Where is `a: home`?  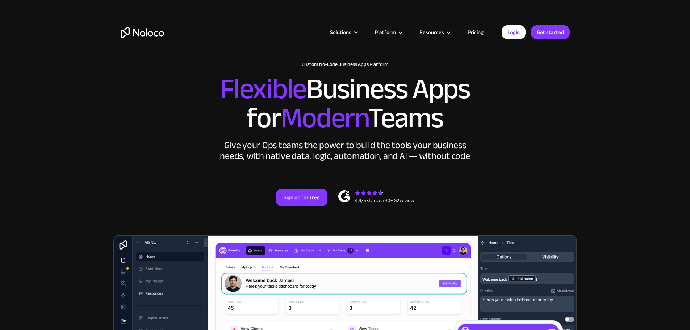 a: home is located at coordinates (142, 32).